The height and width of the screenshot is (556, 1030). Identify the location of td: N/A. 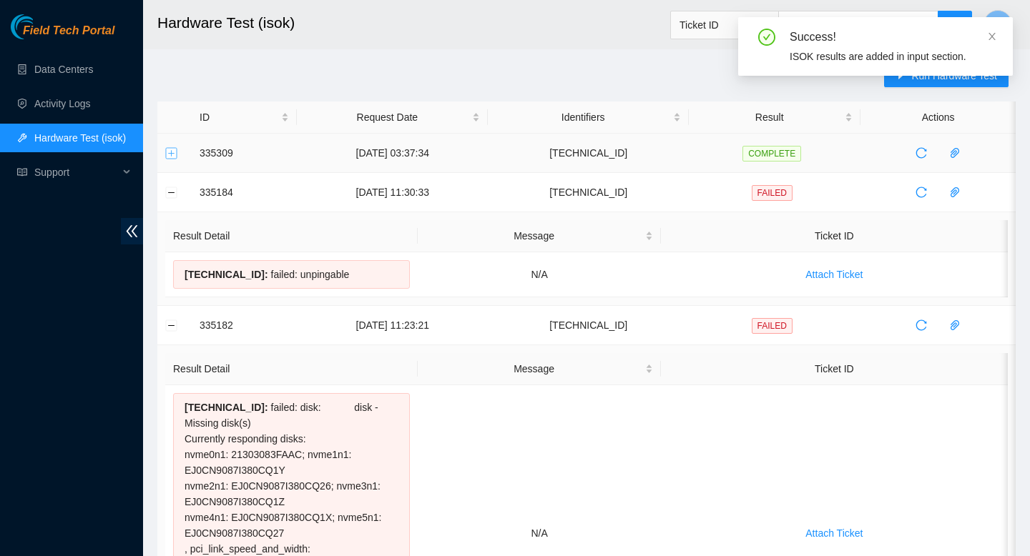
(538, 275).